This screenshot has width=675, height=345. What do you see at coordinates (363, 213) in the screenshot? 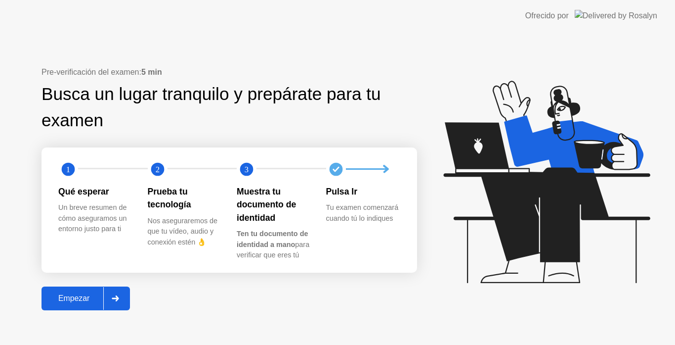
I see `div: Tu examen comenzará cuando tú lo indiques` at bounding box center [363, 213].